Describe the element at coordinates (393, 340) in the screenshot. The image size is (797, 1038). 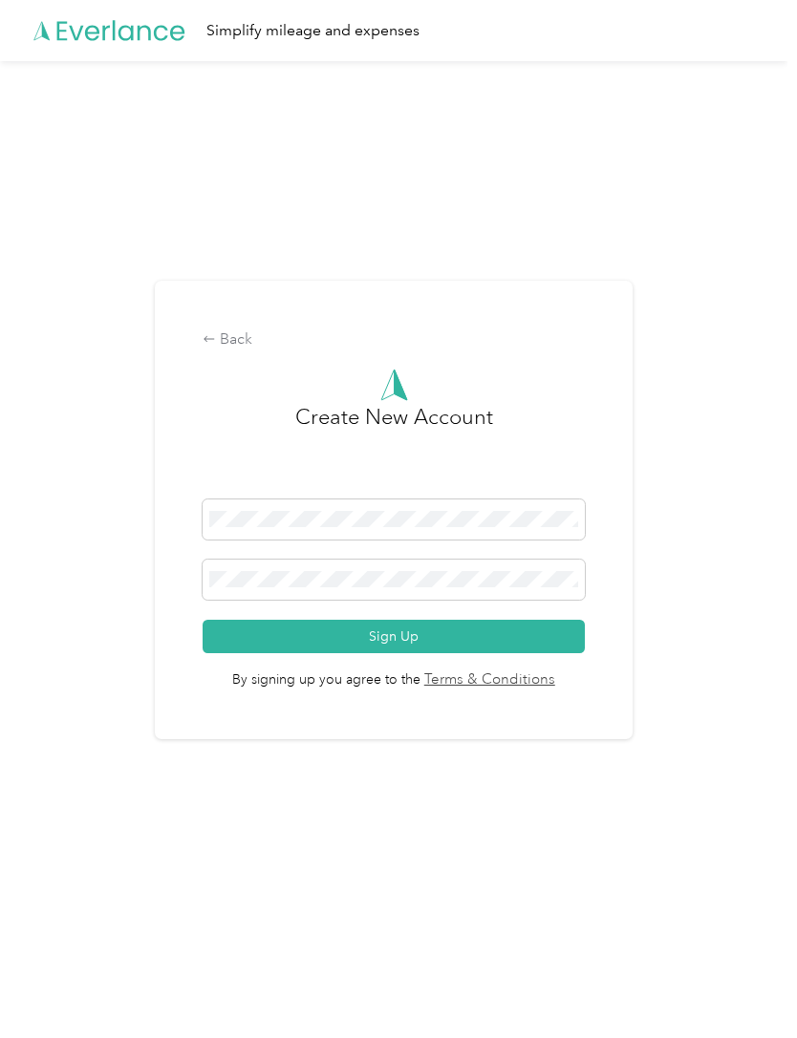
I see `div: Back` at that location.